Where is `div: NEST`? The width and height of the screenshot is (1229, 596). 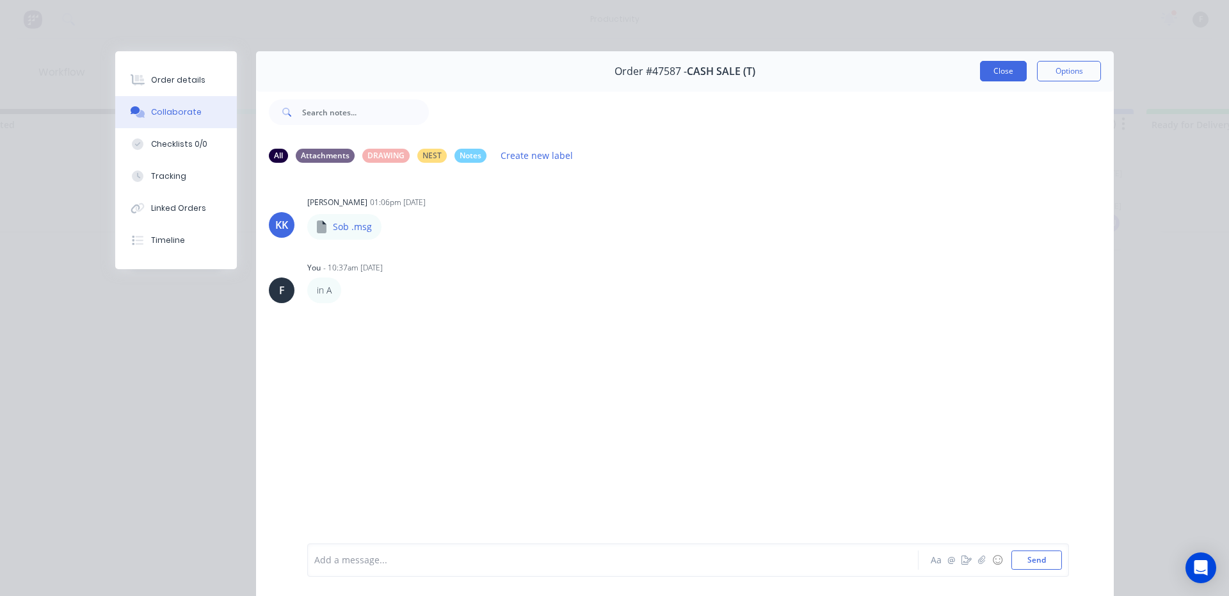 div: NEST is located at coordinates (432, 156).